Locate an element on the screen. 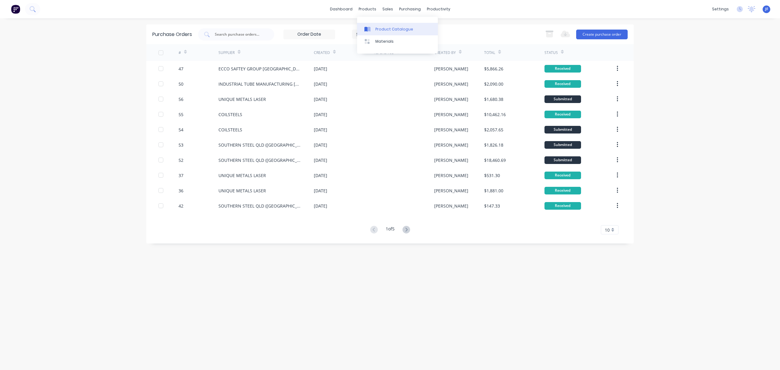  div: Product Catalogue is located at coordinates (394, 29).